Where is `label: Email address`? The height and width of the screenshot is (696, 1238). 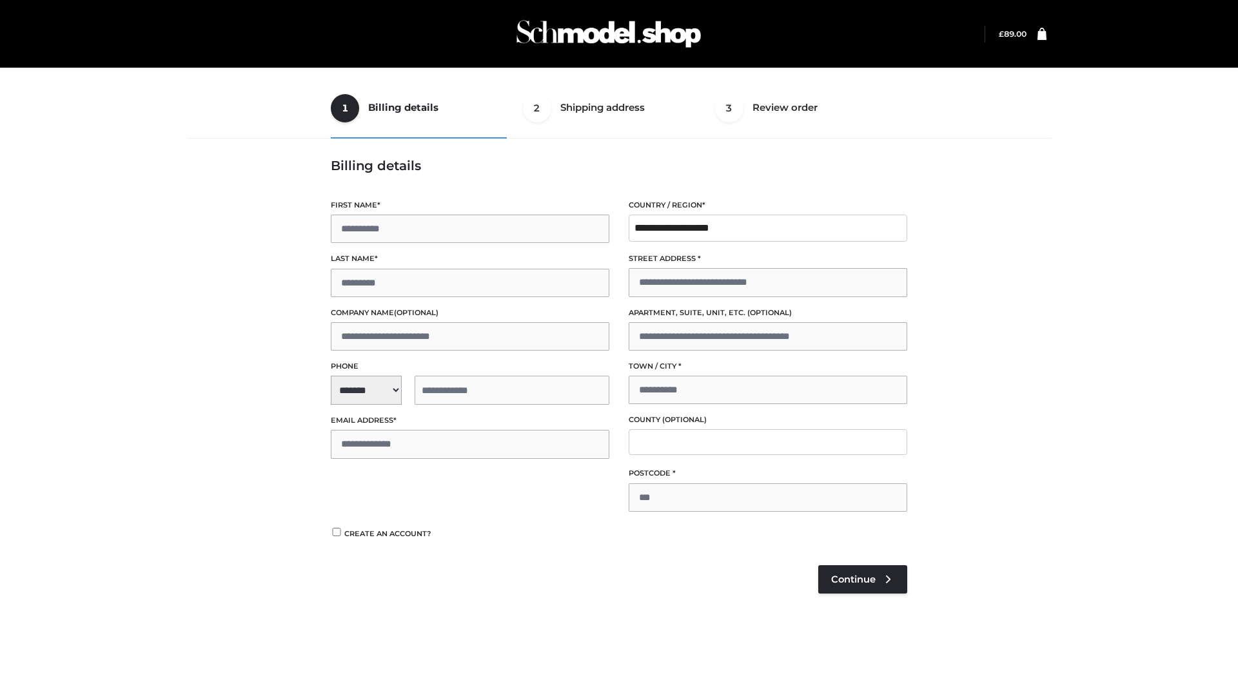
label: Email address is located at coordinates (470, 420).